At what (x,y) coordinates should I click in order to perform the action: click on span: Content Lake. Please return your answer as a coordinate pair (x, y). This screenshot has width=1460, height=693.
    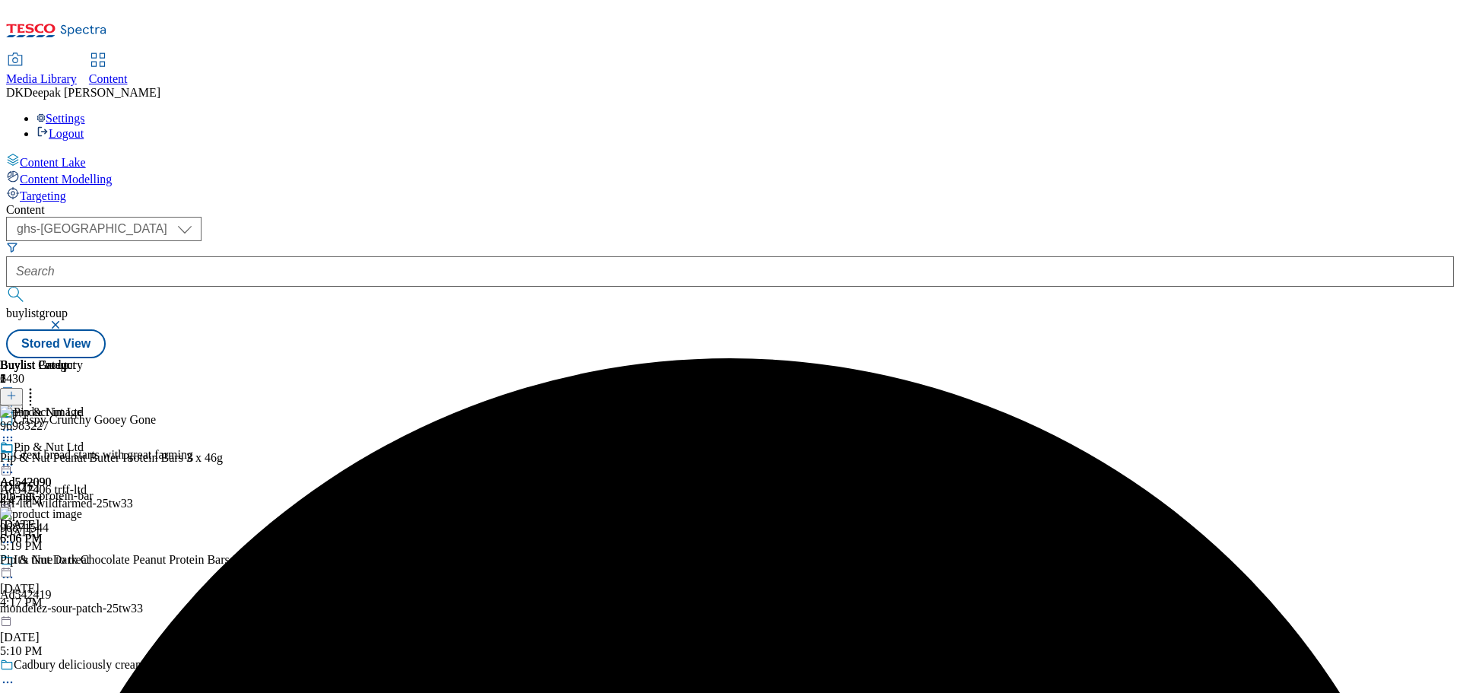
    Looking at the image, I should click on (52, 162).